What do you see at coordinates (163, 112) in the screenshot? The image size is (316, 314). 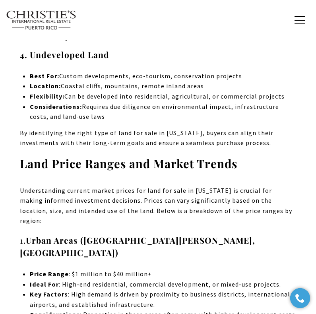 I see `li: Requires due diligence on environmental impact, infrastructure costs, and land-use laws` at bounding box center [163, 112].